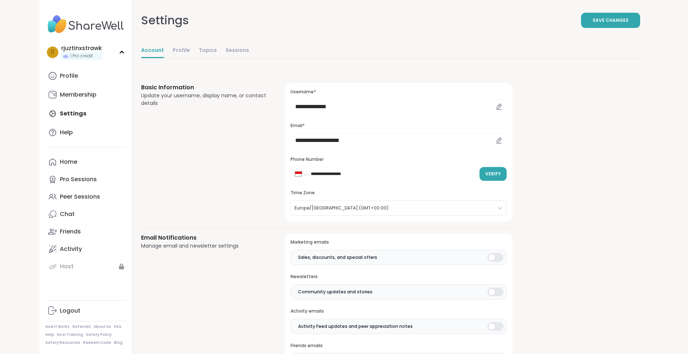  What do you see at coordinates (67, 214) in the screenshot?
I see `div: Chat` at bounding box center [67, 214].